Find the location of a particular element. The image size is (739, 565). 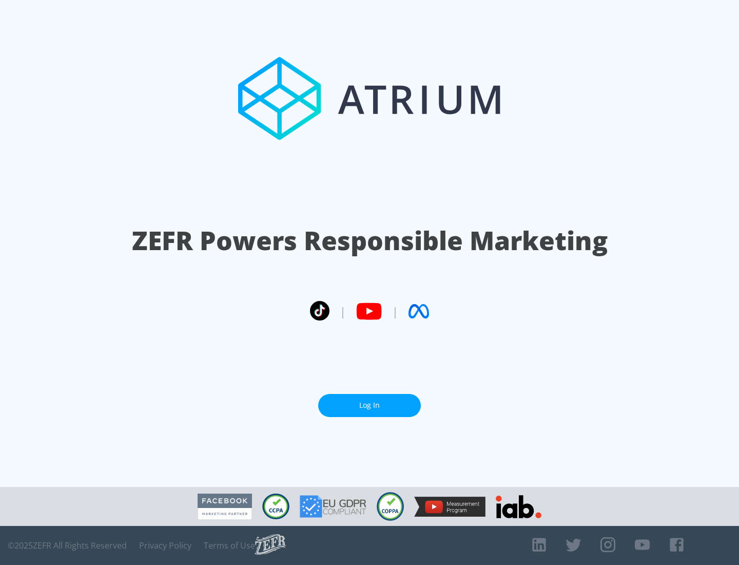

a: Privacy Policy is located at coordinates (165, 545).